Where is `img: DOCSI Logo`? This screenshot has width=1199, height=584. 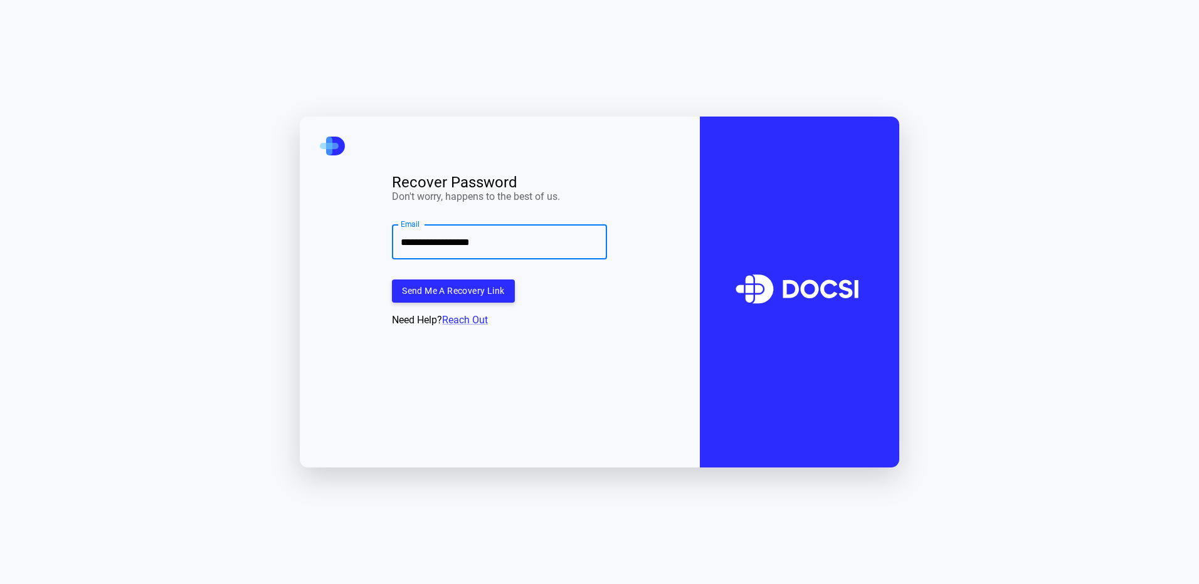 img: DOCSI Logo is located at coordinates (799, 292).